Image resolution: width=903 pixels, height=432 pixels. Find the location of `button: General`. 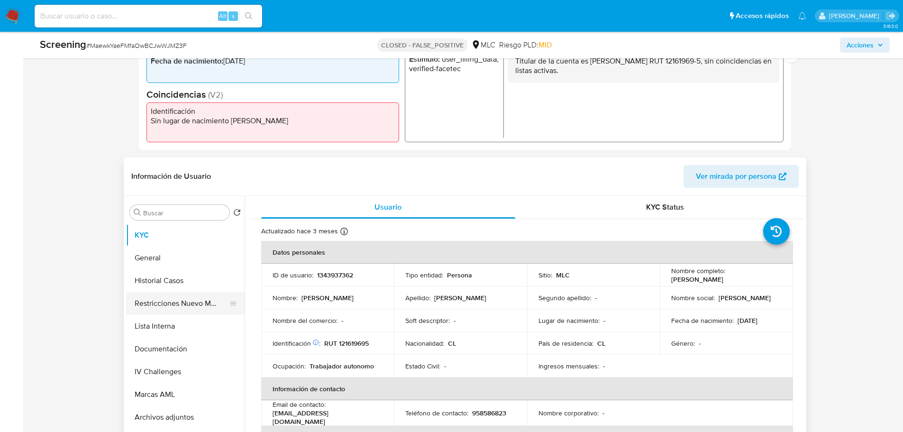

button: General is located at coordinates (185, 258).